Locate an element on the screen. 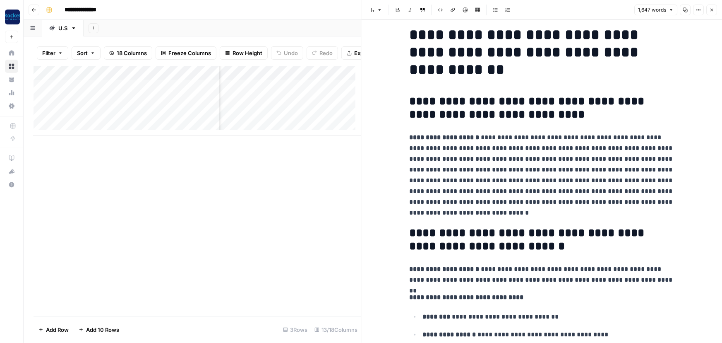 This screenshot has width=722, height=343. button: Add Row is located at coordinates (53, 329).